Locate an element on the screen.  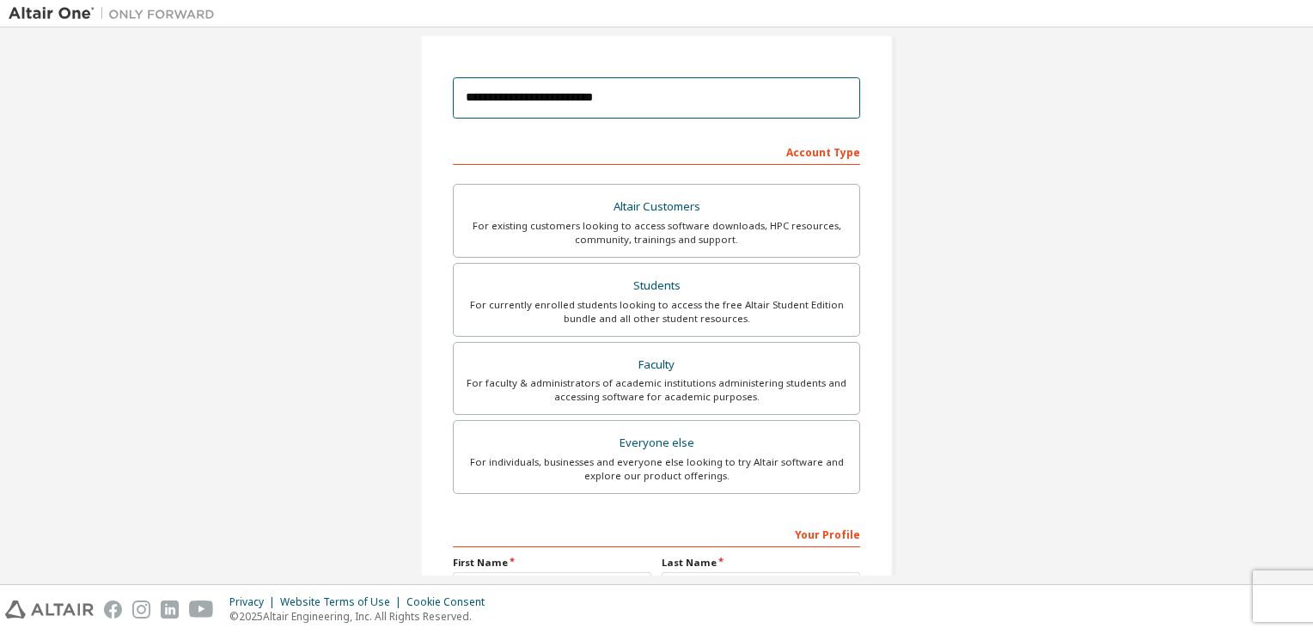
img: altair_logo.svg is located at coordinates (49, 609).